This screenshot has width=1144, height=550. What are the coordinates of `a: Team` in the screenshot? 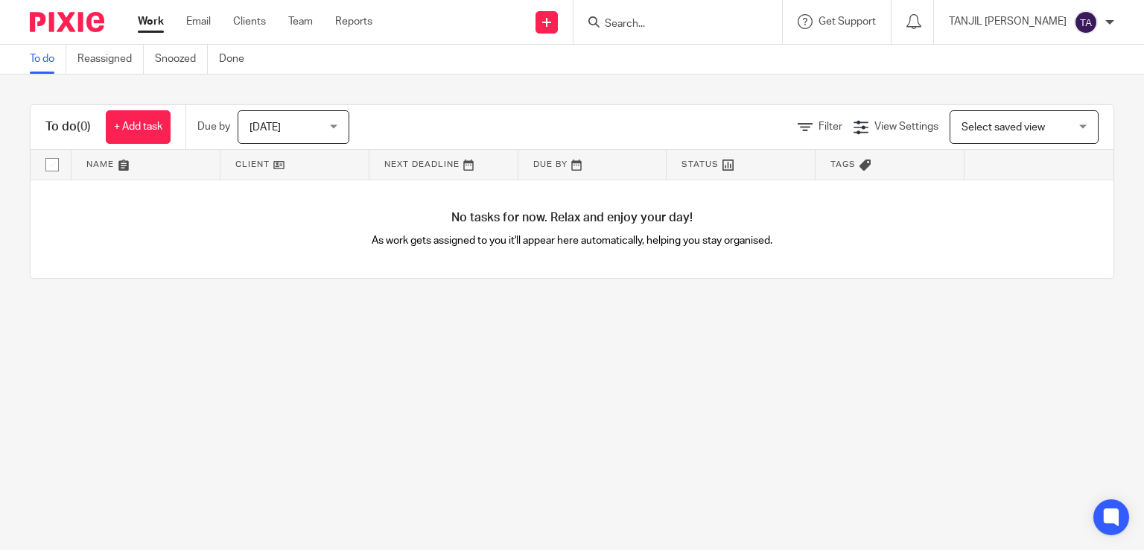 It's located at (300, 22).